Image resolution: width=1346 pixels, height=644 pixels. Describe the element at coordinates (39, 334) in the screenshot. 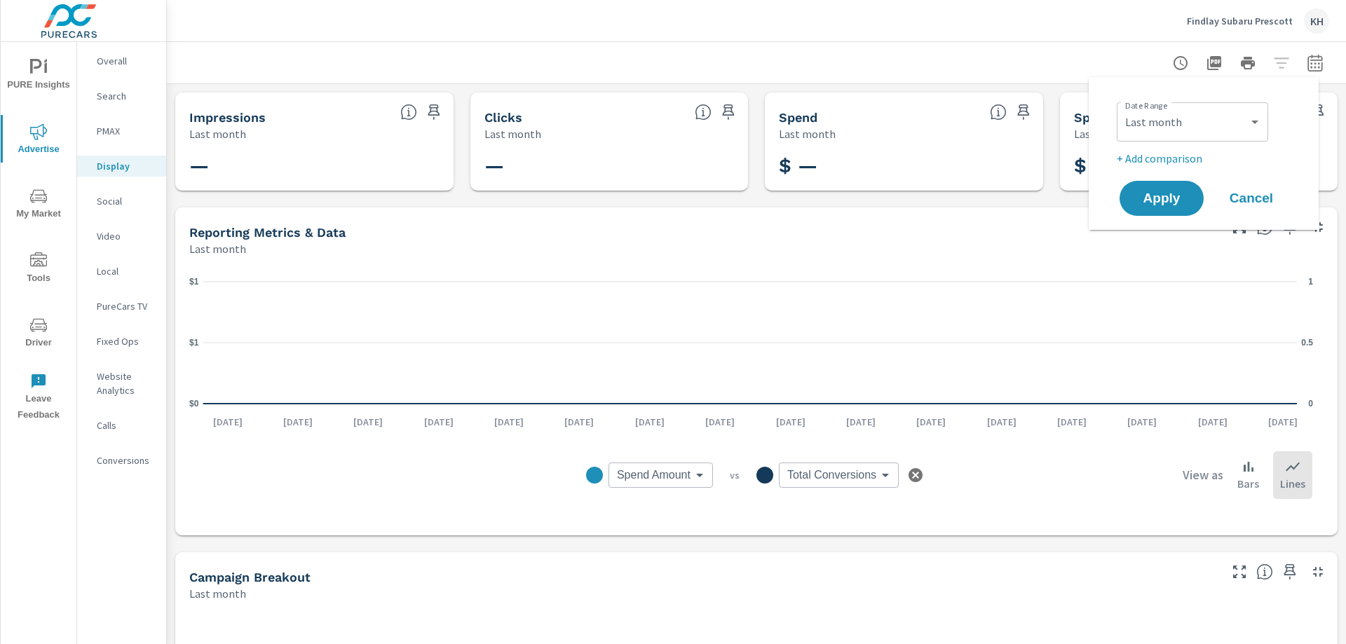

I see `span: Driver` at that location.